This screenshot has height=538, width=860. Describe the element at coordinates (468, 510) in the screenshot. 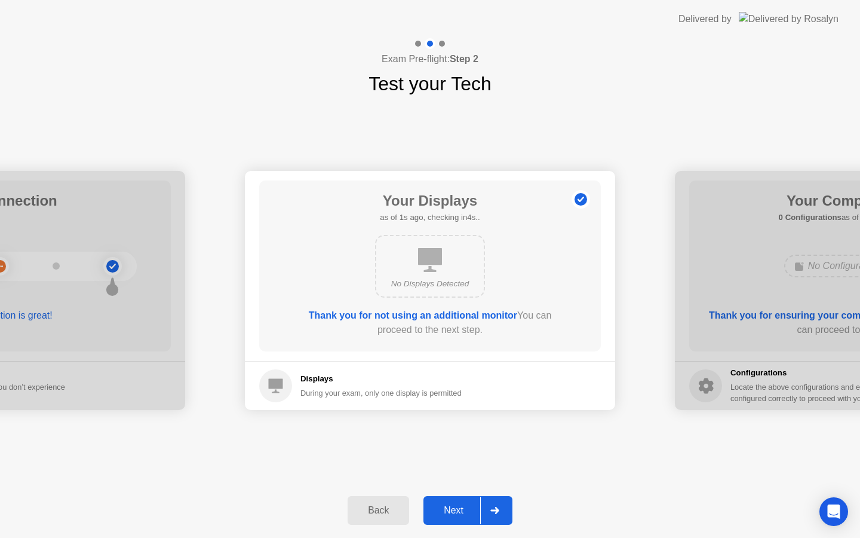

I see `button: Next` at that location.